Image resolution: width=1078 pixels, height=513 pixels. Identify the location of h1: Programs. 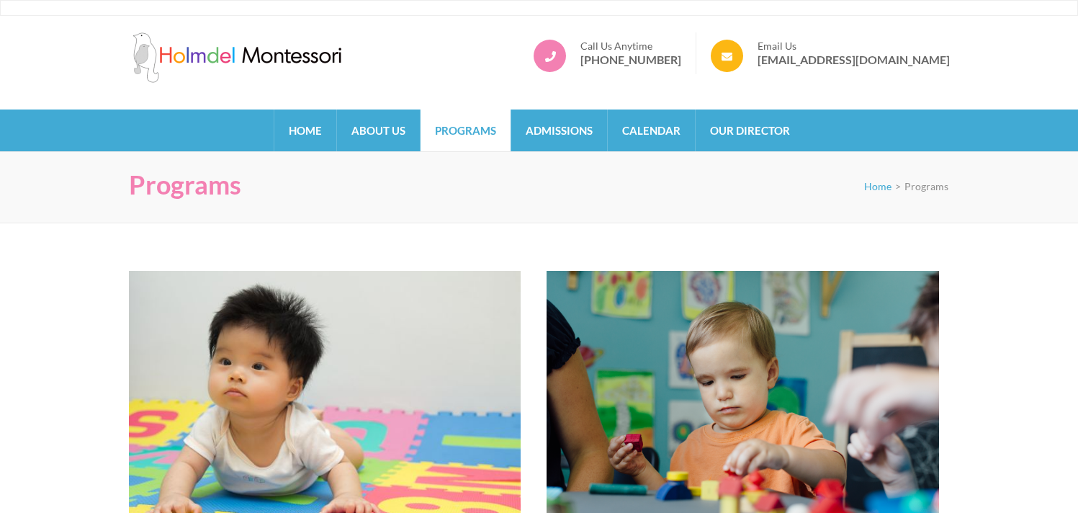
(185, 184).